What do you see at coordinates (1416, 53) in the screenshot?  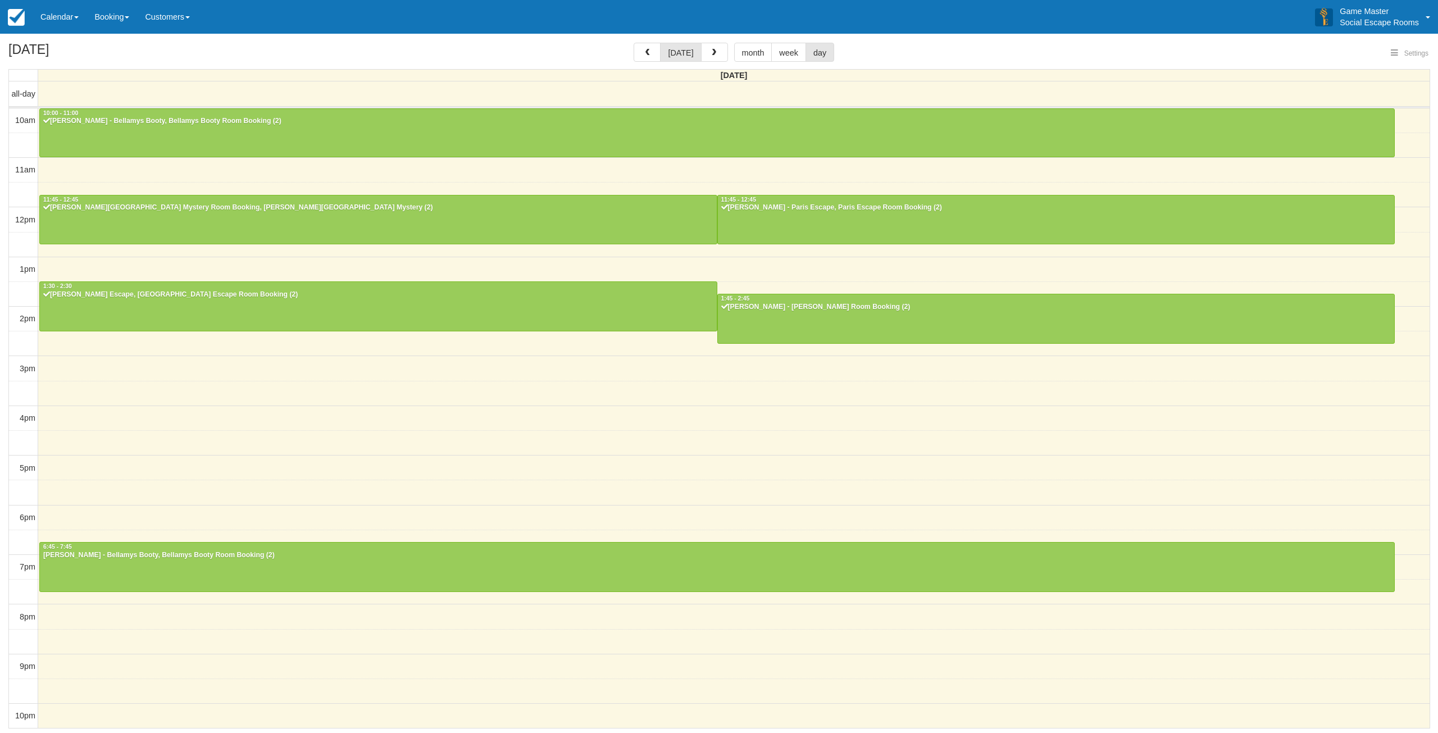 I see `span: Settings` at bounding box center [1416, 53].